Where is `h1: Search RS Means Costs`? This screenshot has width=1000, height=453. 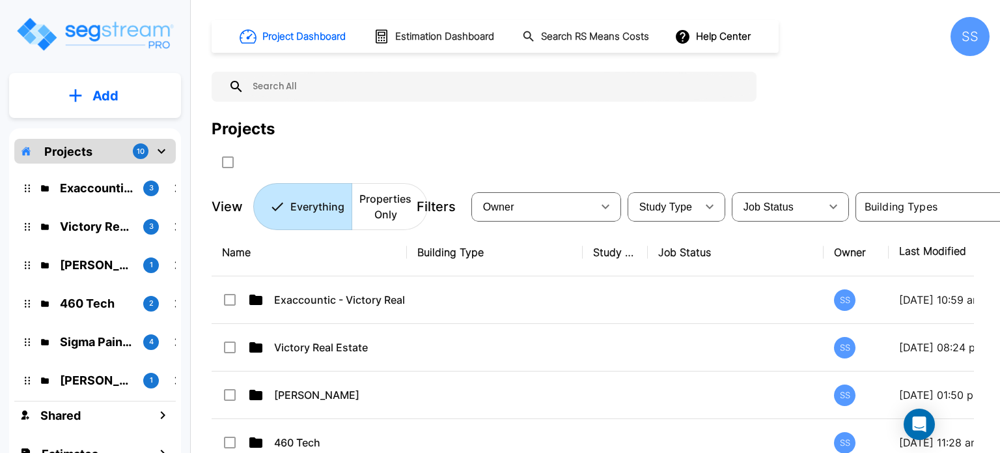 h1: Search RS Means Costs is located at coordinates (595, 36).